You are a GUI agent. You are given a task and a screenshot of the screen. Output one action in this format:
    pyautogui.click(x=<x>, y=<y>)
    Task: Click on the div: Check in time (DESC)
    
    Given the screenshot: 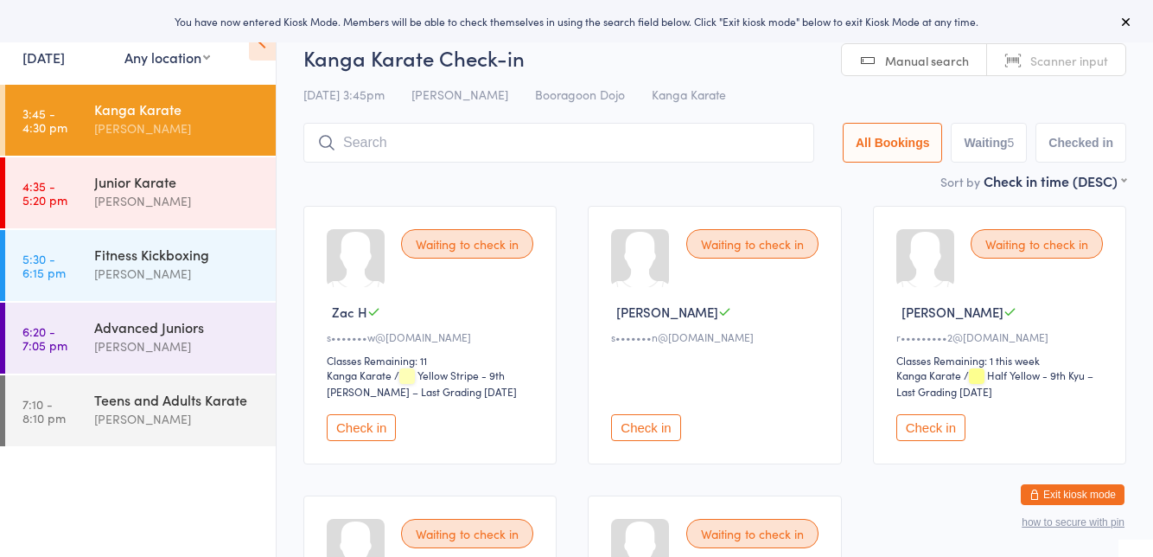 What is the action you would take?
    pyautogui.click(x=1054, y=181)
    